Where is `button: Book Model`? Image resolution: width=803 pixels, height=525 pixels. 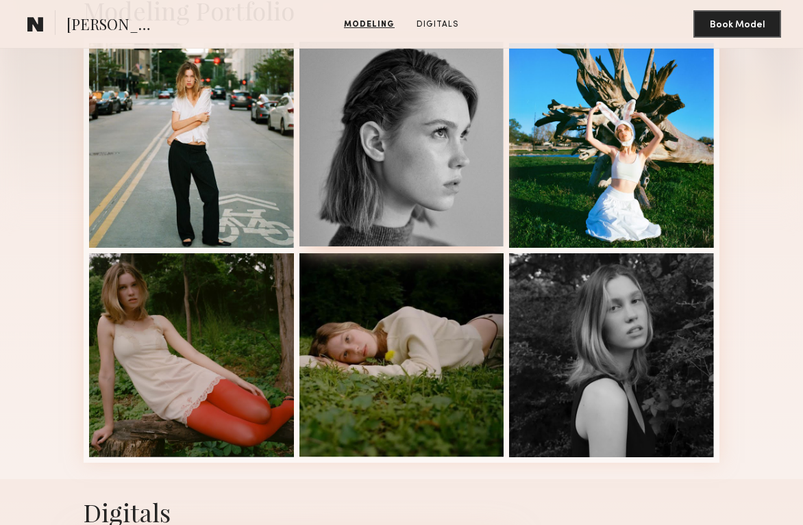
button: Book Model is located at coordinates (737, 24).